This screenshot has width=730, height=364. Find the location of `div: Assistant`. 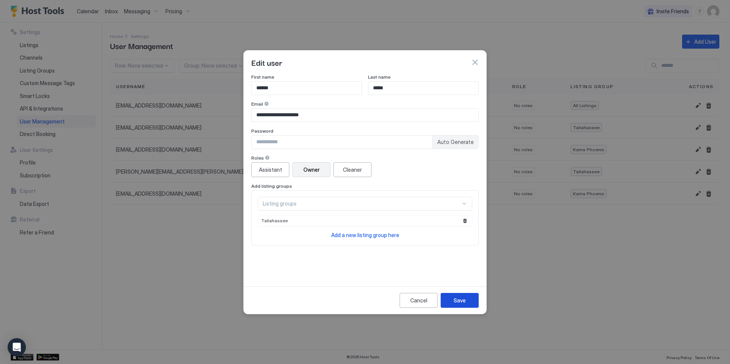

div: Assistant is located at coordinates (270, 170).